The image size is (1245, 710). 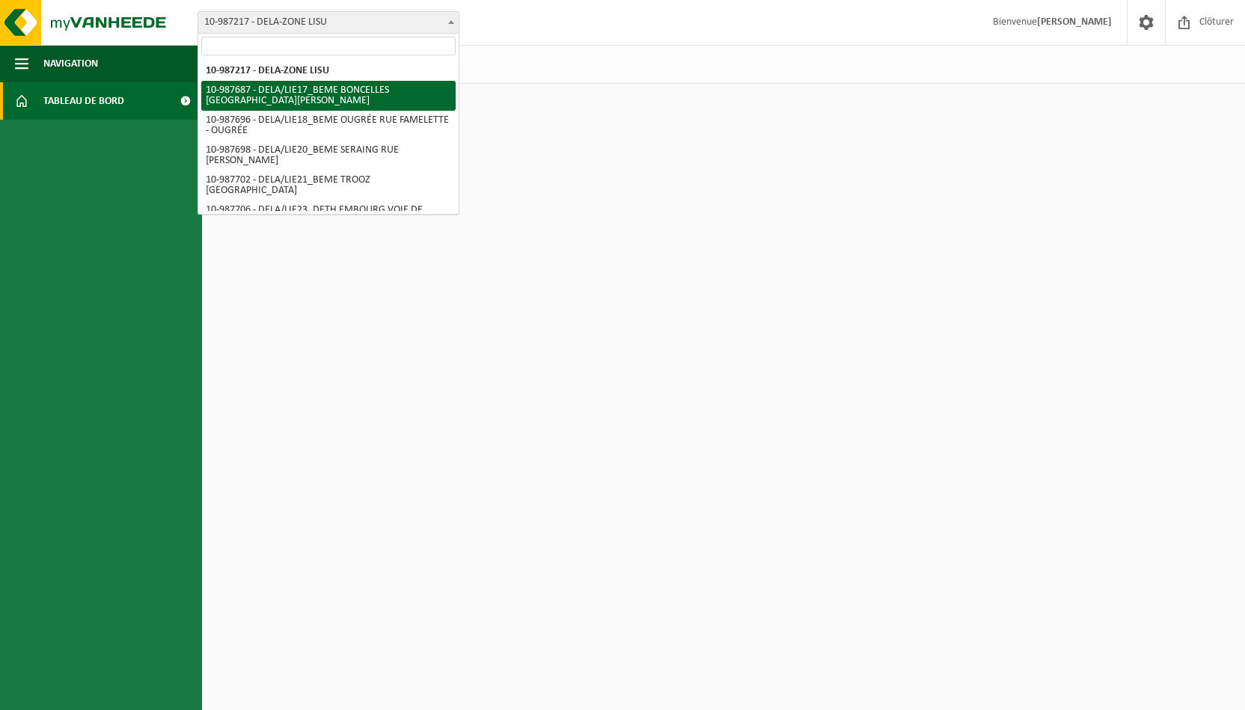 I want to click on li: 10-987217 - DELA-ZONE LISU, so click(x=328, y=71).